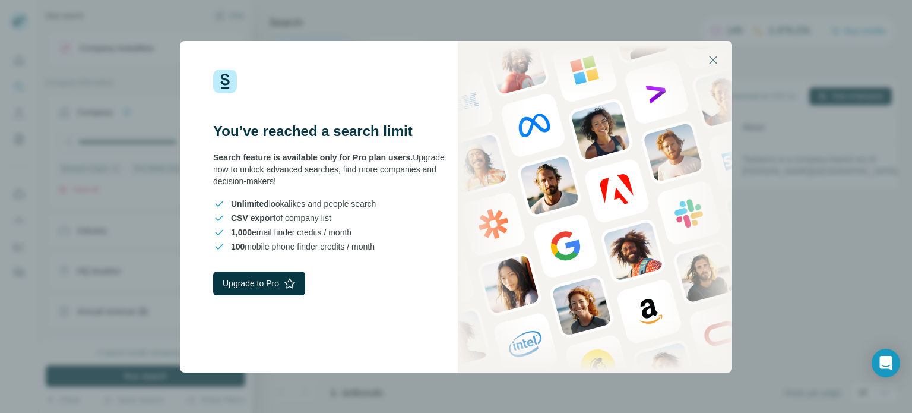 The width and height of the screenshot is (912, 413). Describe the element at coordinates (225, 81) in the screenshot. I see `img: Surfe Logo` at that location.